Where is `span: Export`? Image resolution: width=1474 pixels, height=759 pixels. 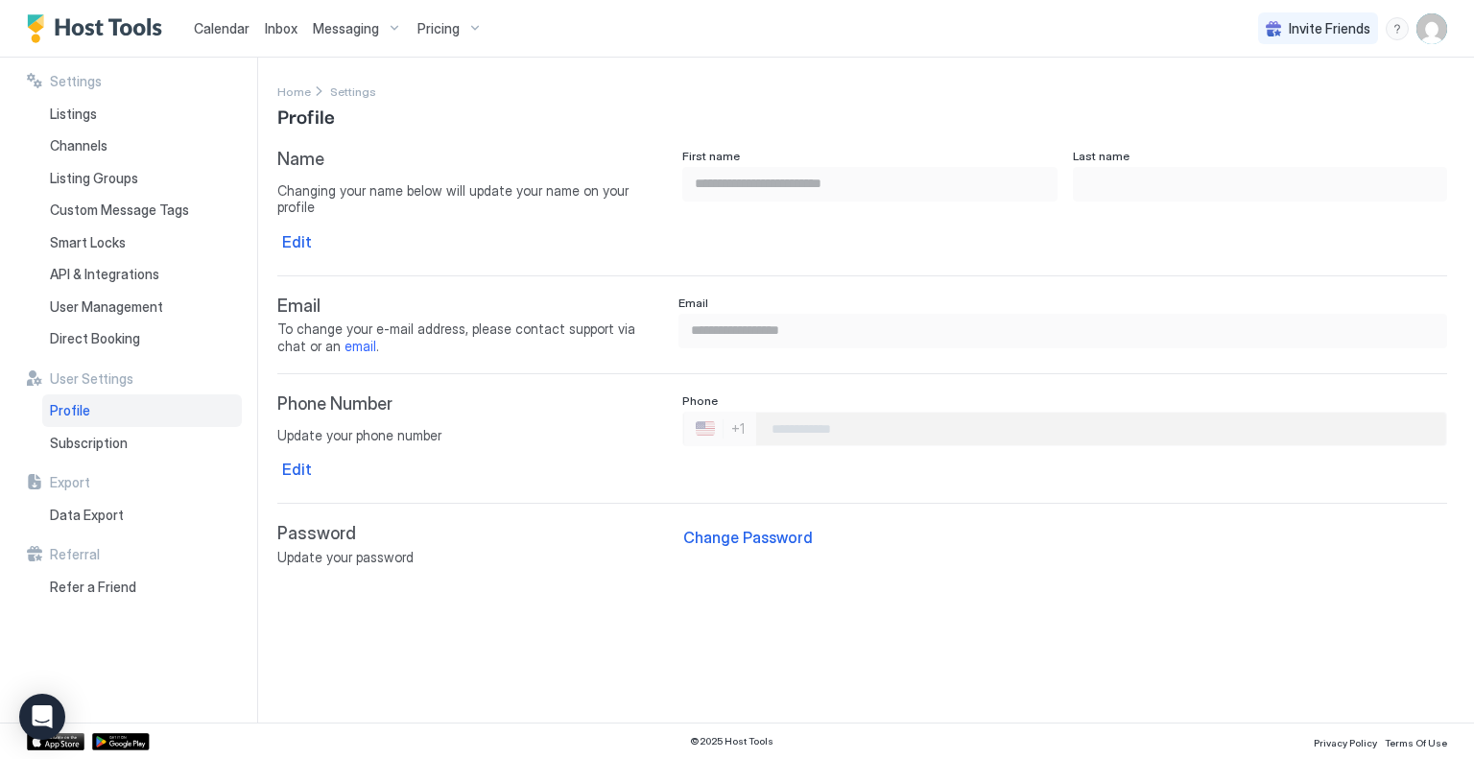 span: Export is located at coordinates (70, 483).